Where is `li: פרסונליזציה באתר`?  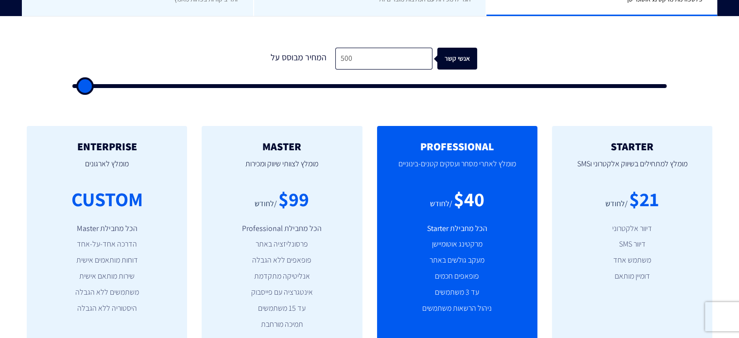
li: פרסונליזציה באתר is located at coordinates (282, 244).